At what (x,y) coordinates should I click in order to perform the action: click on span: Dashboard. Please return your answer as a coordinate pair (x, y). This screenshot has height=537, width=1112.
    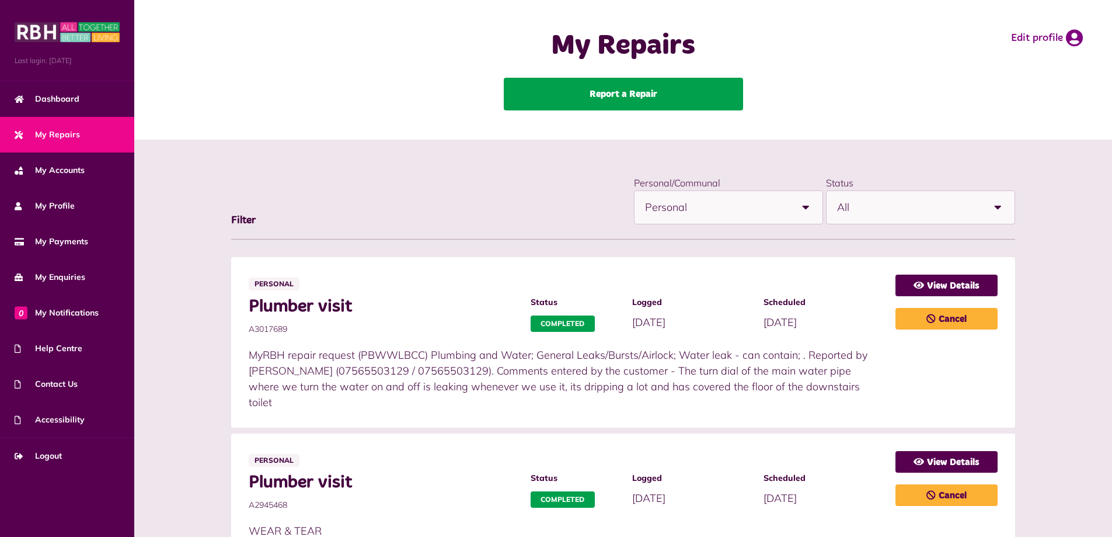
    Looking at the image, I should click on (47, 99).